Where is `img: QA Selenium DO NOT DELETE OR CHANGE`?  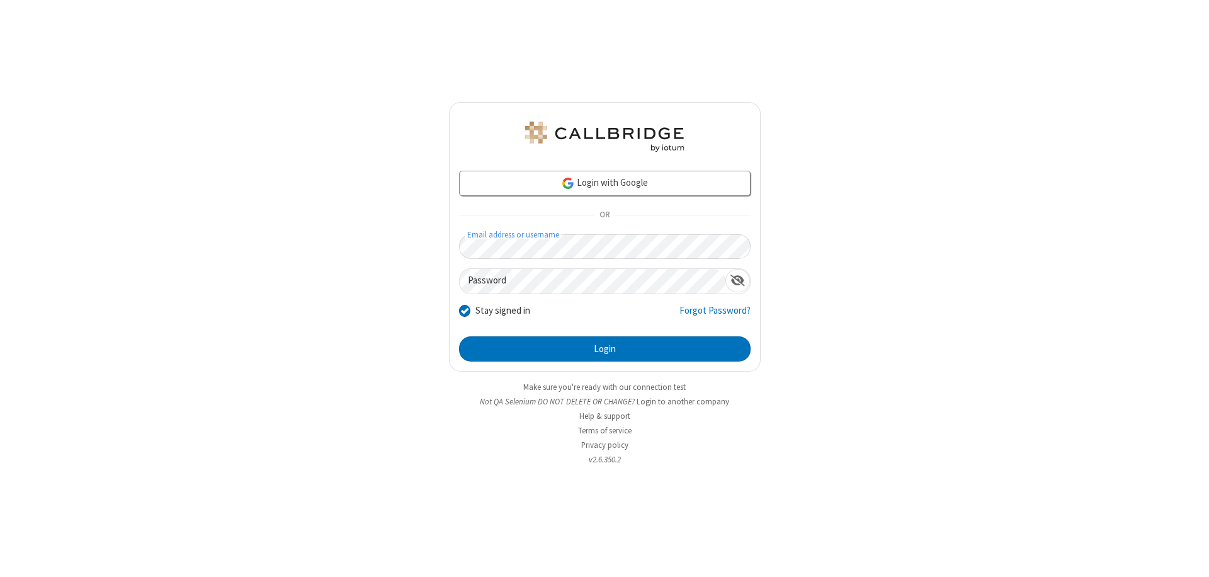
img: QA Selenium DO NOT DELETE OR CHANGE is located at coordinates (604, 137).